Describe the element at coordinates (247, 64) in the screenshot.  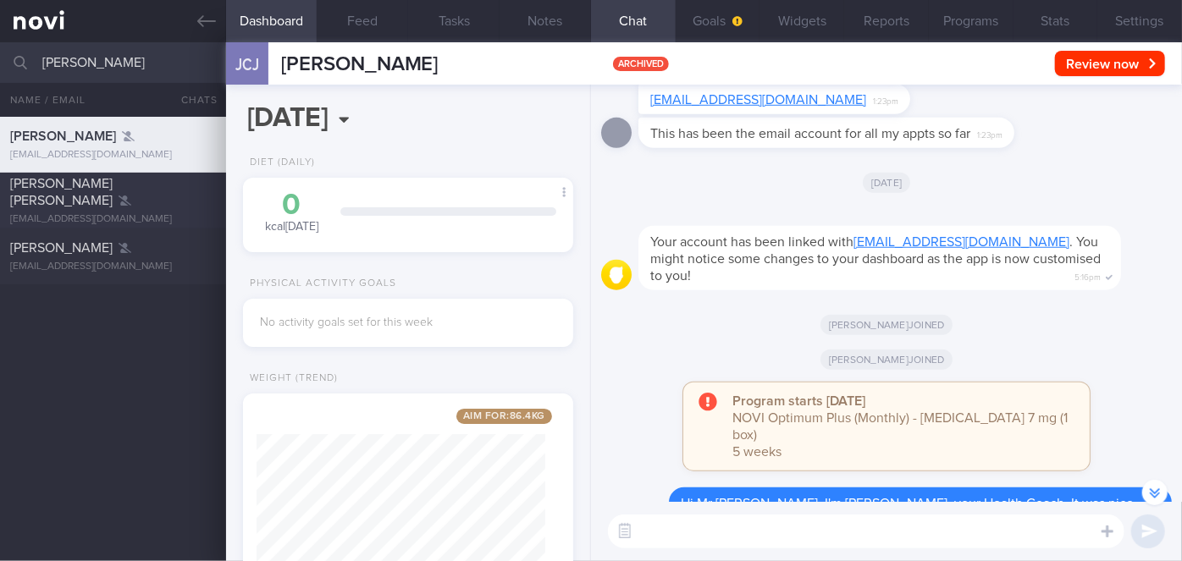
I see `div: JCJ` at that location.